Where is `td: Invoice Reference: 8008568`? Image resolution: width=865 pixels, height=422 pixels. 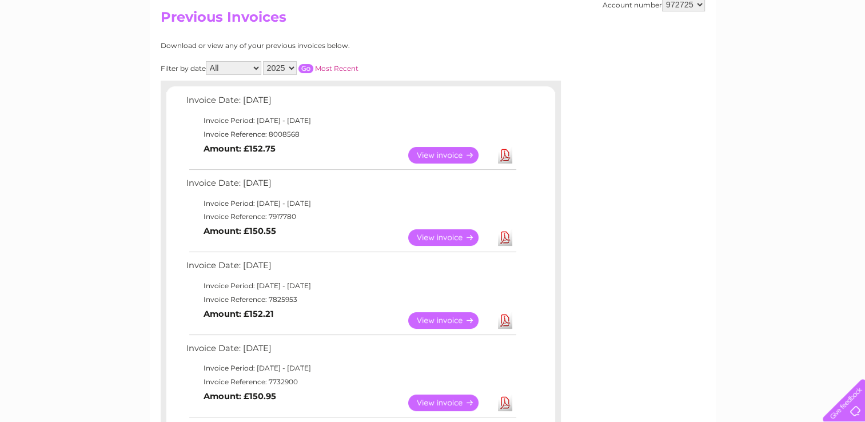
td: Invoice Reference: 8008568 is located at coordinates (351, 134).